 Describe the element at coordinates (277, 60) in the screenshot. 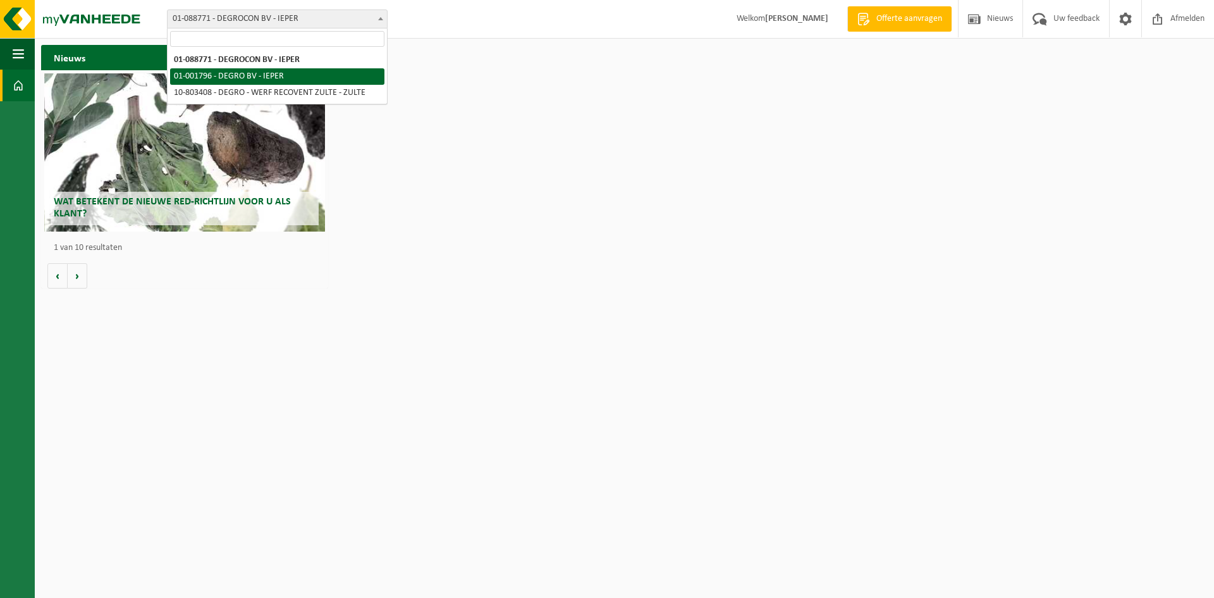

I see `li: 01-088771 - DEGROCON BV - IEPER` at that location.